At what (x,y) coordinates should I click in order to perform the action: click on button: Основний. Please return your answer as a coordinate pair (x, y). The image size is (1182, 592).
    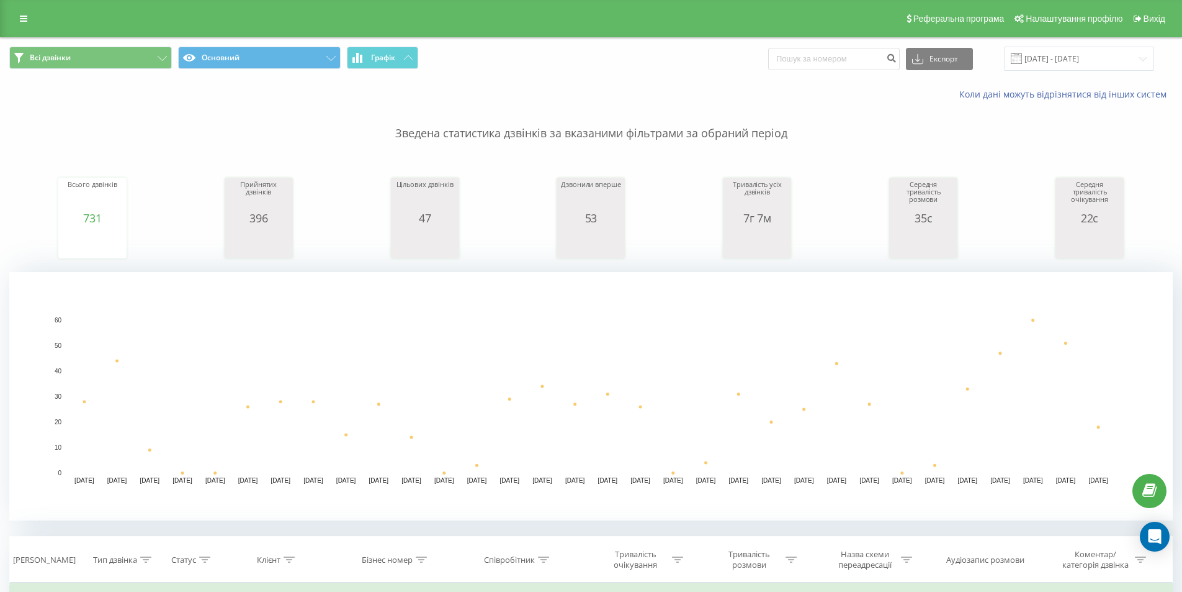
    Looking at the image, I should click on (259, 58).